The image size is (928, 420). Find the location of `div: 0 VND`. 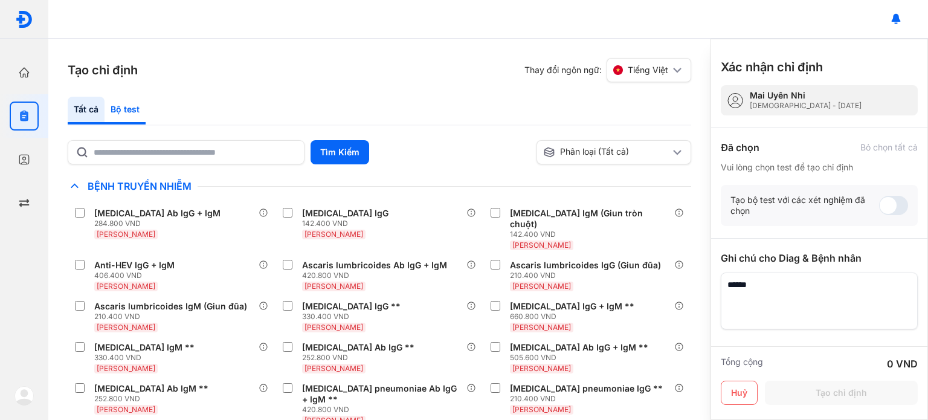

div: 0 VND is located at coordinates (902, 364).